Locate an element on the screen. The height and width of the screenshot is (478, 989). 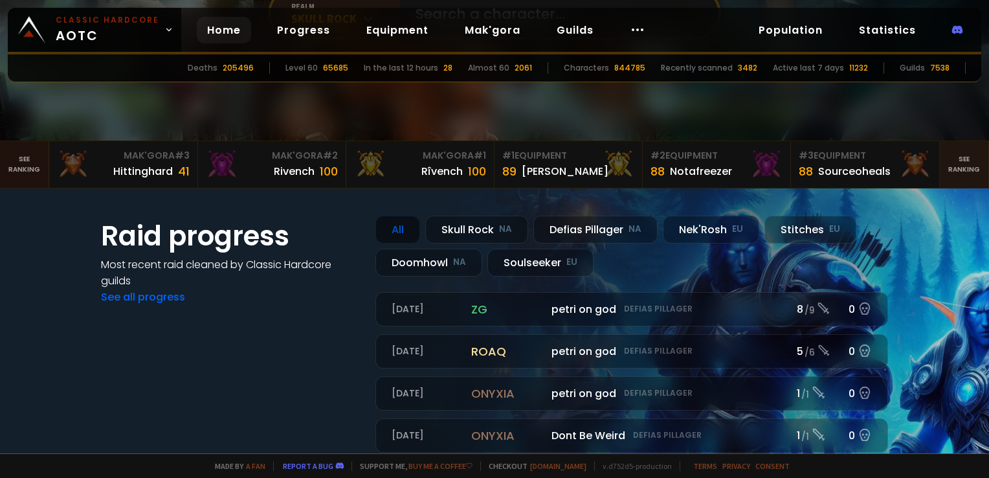
span: AOTC is located at coordinates (107, 30).